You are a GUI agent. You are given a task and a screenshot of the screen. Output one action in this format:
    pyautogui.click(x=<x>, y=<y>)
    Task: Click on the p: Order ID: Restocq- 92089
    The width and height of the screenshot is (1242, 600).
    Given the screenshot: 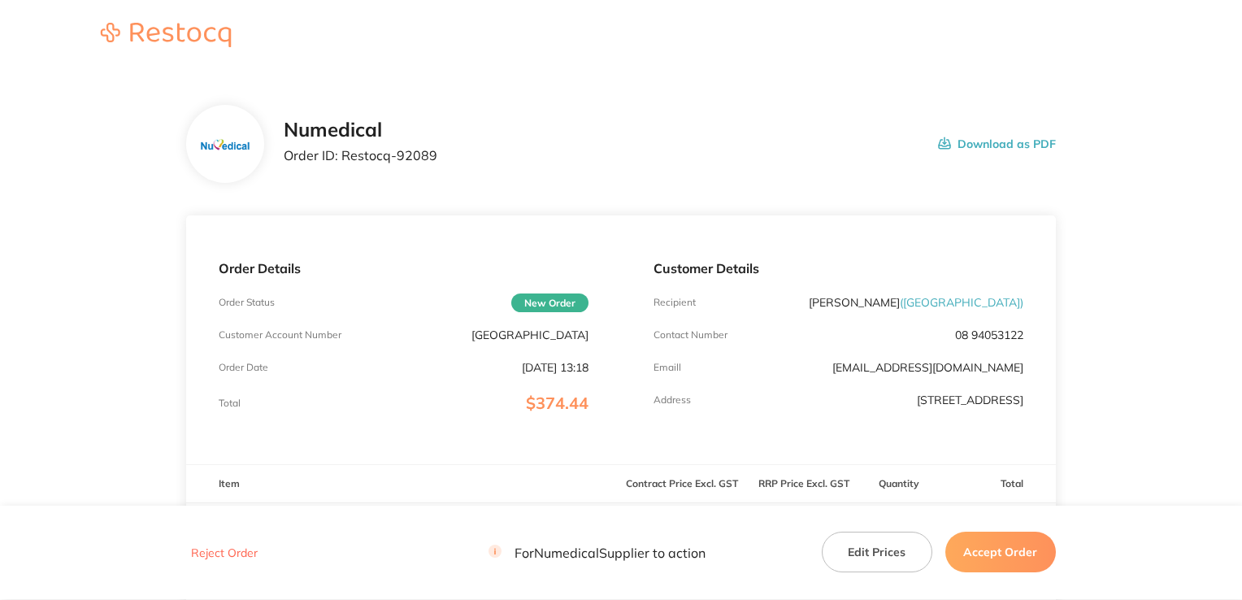 What is the action you would take?
    pyautogui.click(x=360, y=155)
    